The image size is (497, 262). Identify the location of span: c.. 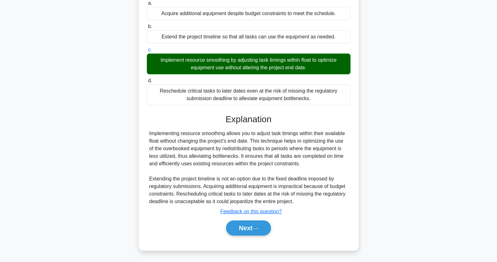
(150, 49).